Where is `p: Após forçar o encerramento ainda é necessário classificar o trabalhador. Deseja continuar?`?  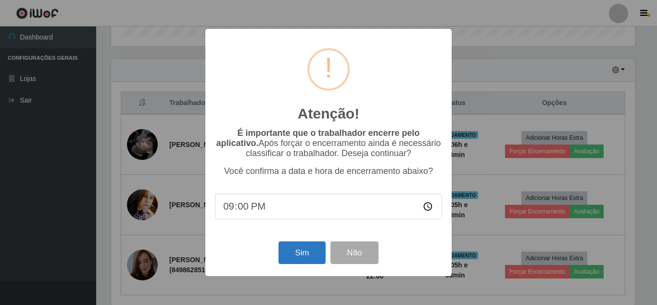
p: Após forçar o encerramento ainda é necessário classificar o trabalhador. Deseja continuar? is located at coordinates (329, 143).